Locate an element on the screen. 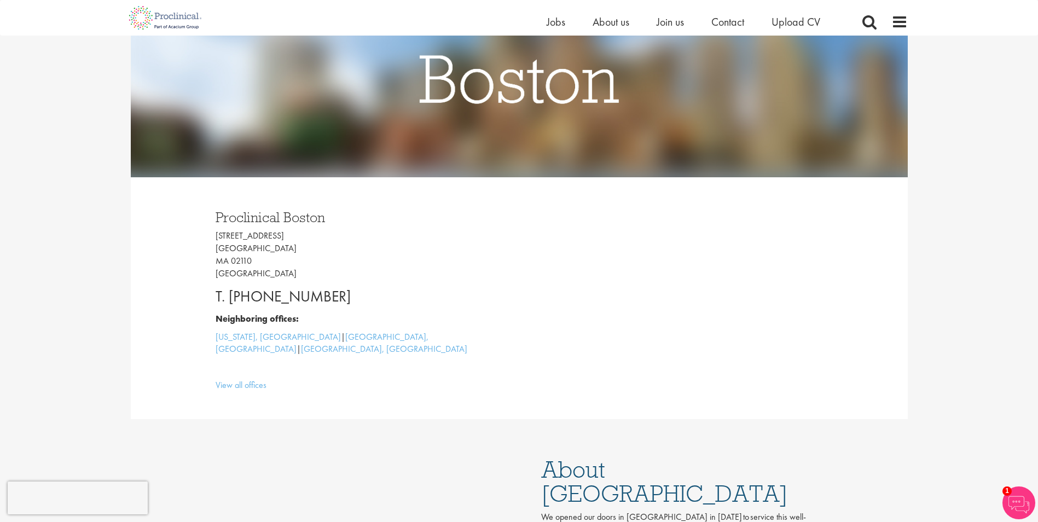 This screenshot has height=522, width=1038. span: 1 is located at coordinates (1007, 491).